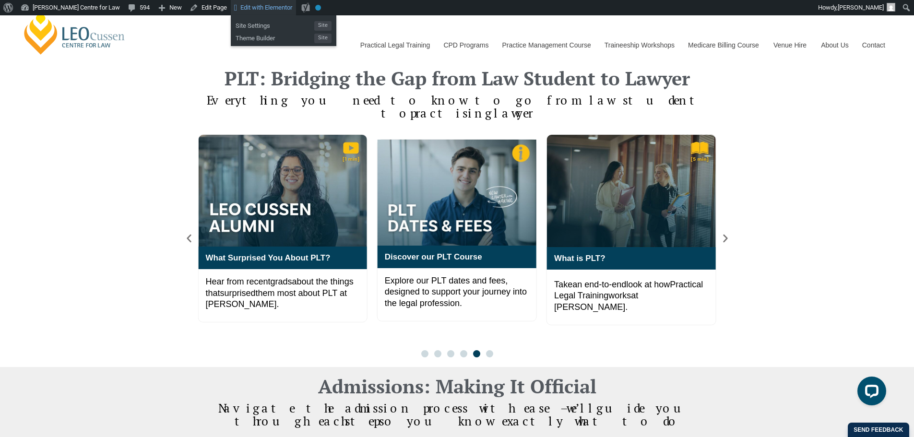 Image resolution: width=914 pixels, height=437 pixels. Describe the element at coordinates (725, 238) in the screenshot. I see `div: Next slide` at that location.